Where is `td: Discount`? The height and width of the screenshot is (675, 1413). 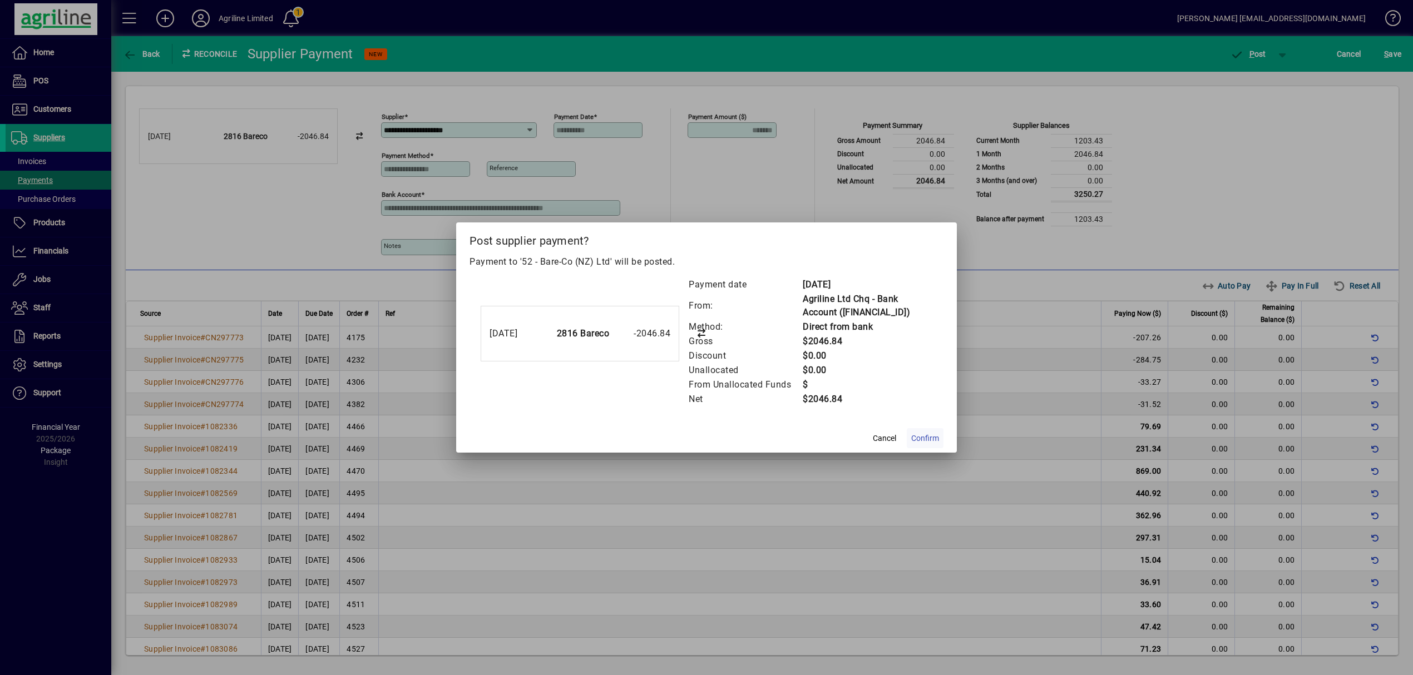 td: Discount is located at coordinates (745, 356).